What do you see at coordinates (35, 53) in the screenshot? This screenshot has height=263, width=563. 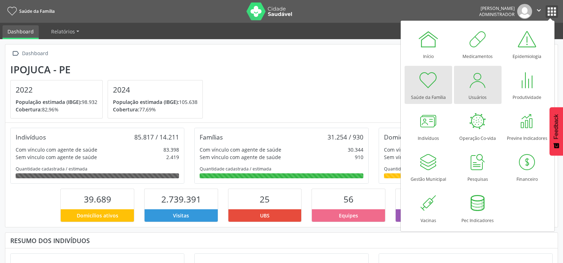 I see `div: Dashboard` at bounding box center [35, 53].